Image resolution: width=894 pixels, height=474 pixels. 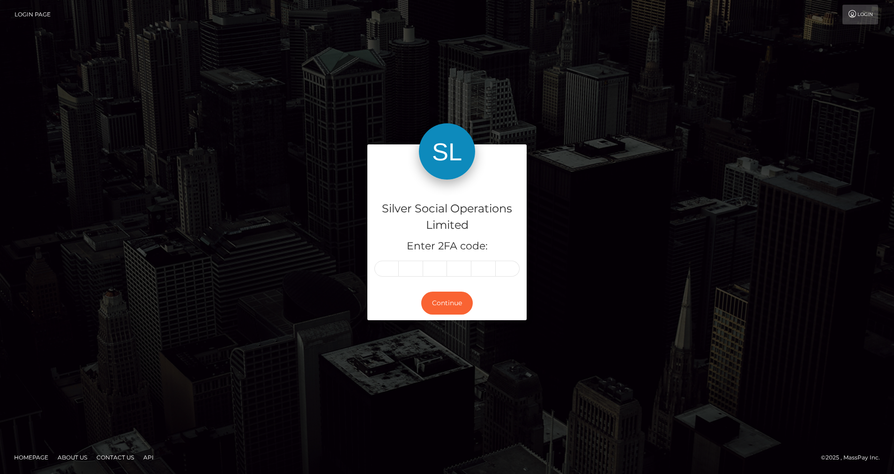 I want to click on a: About Us, so click(x=72, y=457).